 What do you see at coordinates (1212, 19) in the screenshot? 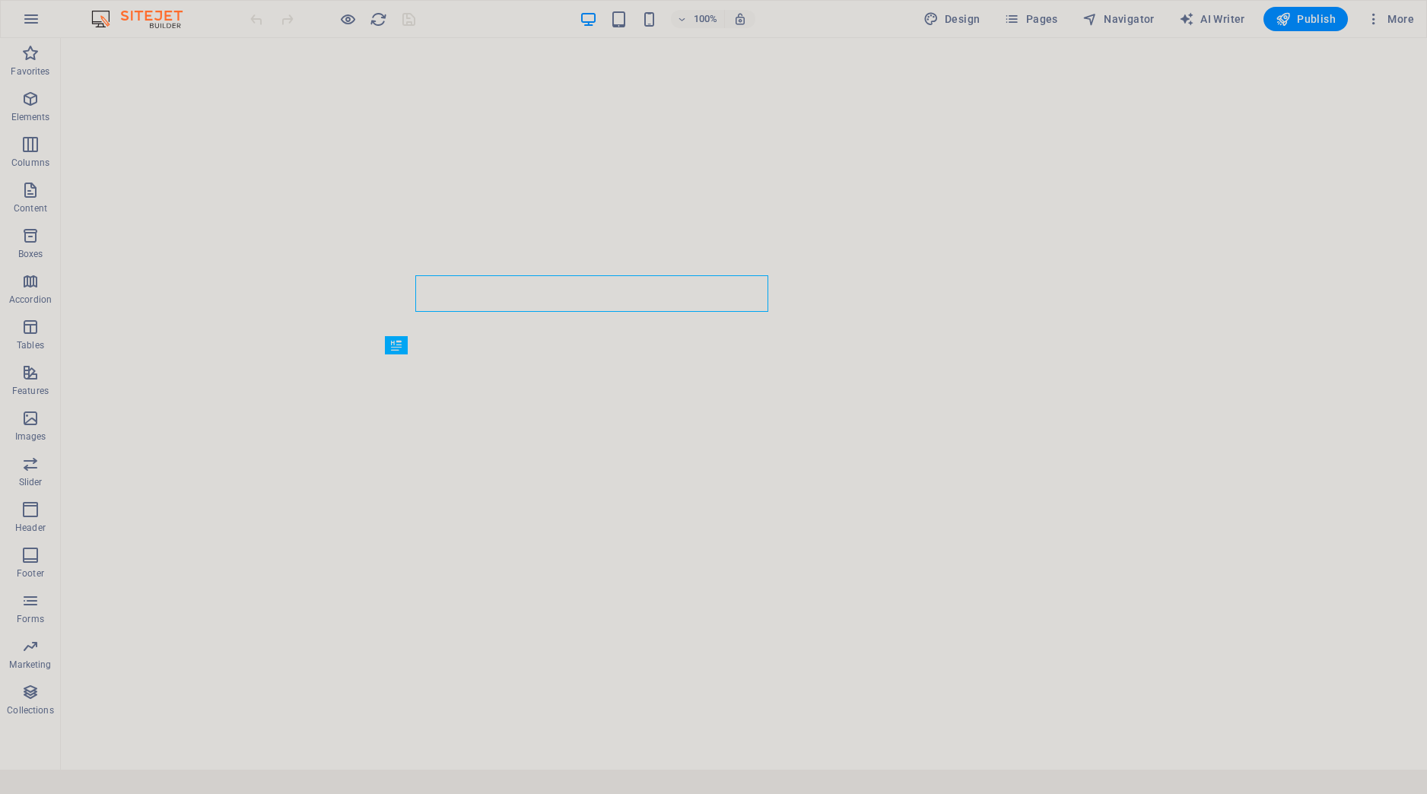
I see `button: AI Writer` at bounding box center [1212, 19].